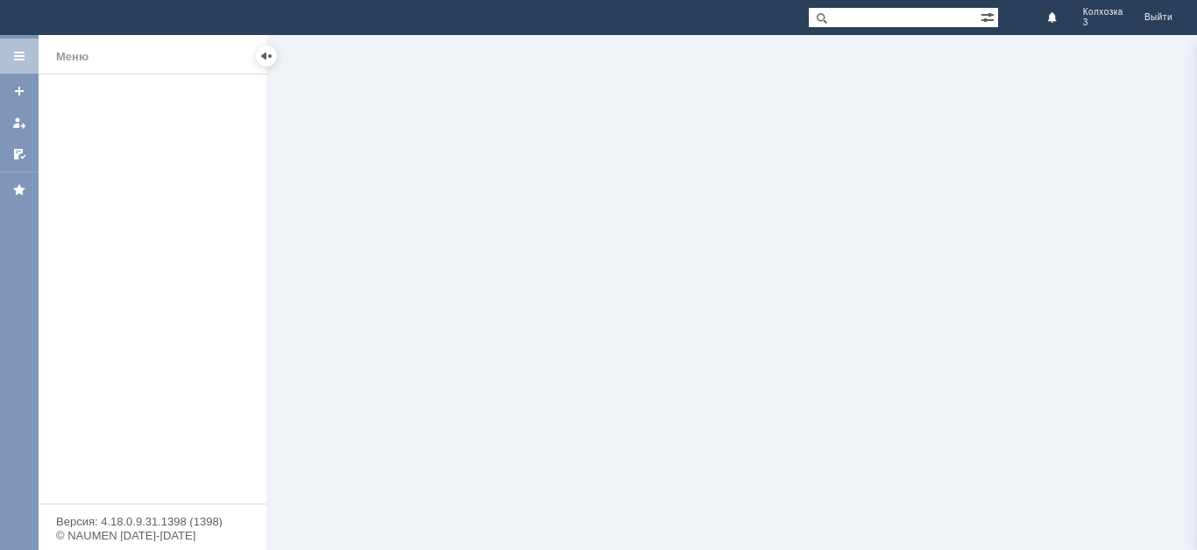  What do you see at coordinates (1103, 12) in the screenshot?
I see `span: Колхозка` at bounding box center [1103, 12].